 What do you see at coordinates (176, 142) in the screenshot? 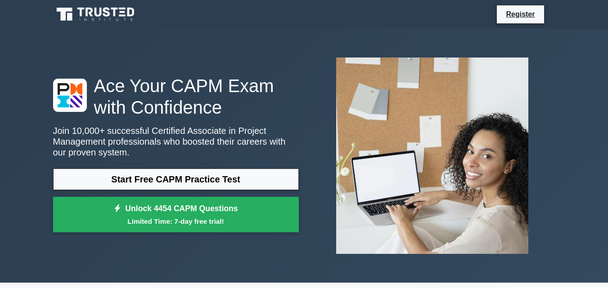
I see `p: Join 10,000+ successful Certified Associate in Project Management professionals who boosted their...` at bounding box center [176, 142].